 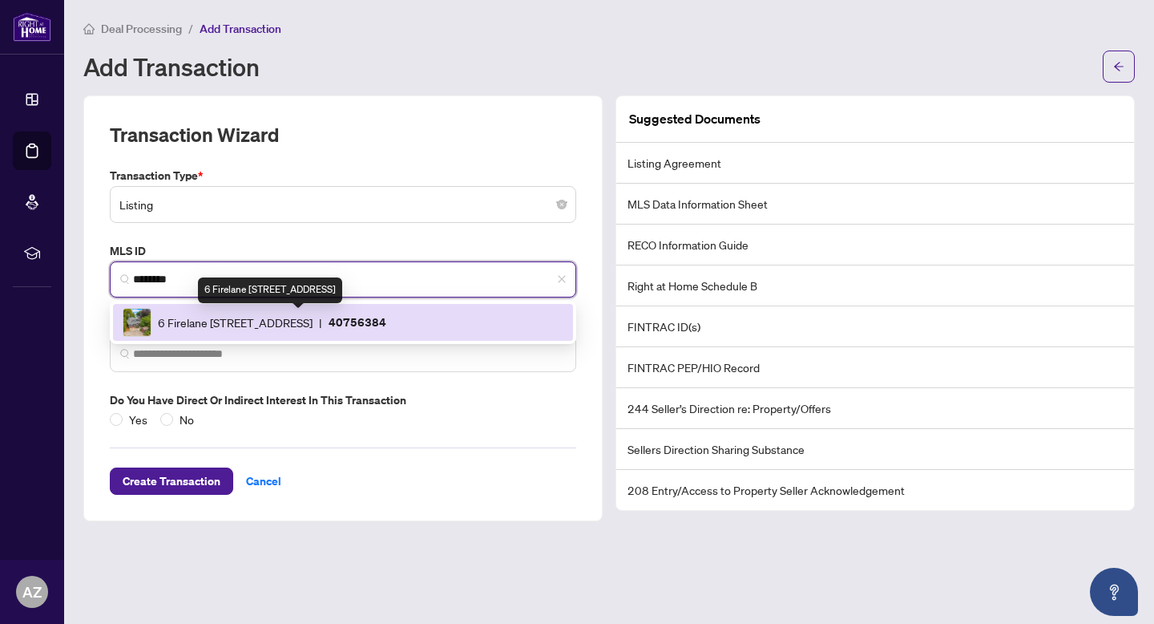 What do you see at coordinates (562, 279) in the screenshot?
I see `span: close` at bounding box center [562, 279].